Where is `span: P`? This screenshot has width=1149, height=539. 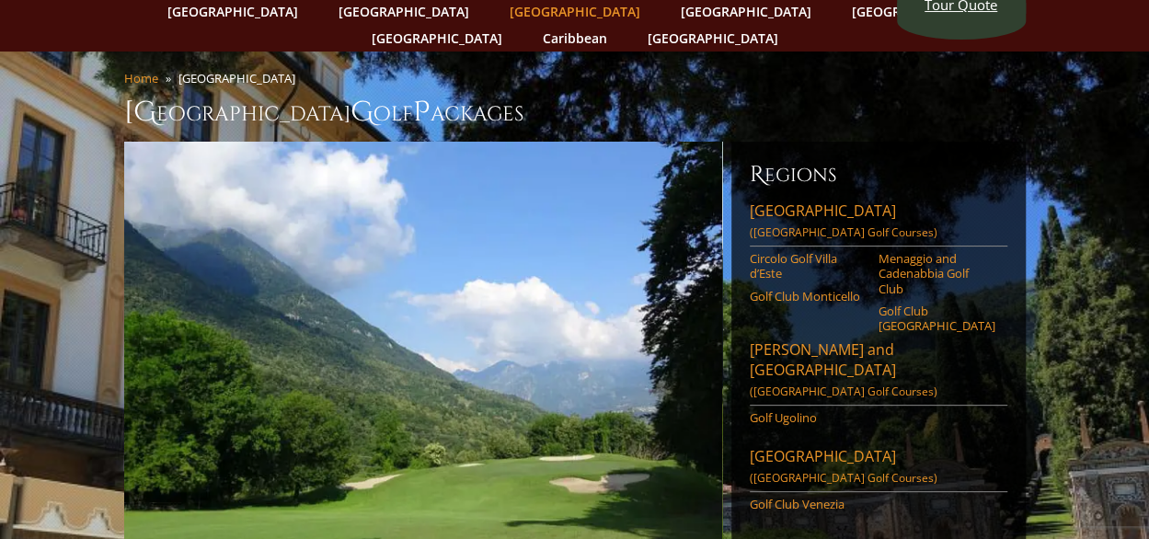
span: P is located at coordinates (421, 112).